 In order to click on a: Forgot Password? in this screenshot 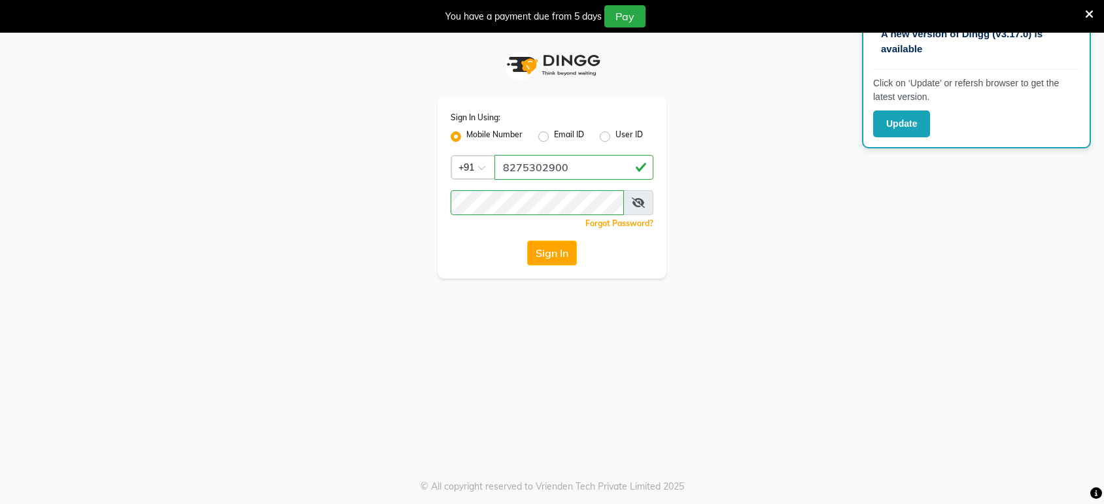, I will do `click(619, 223)`.